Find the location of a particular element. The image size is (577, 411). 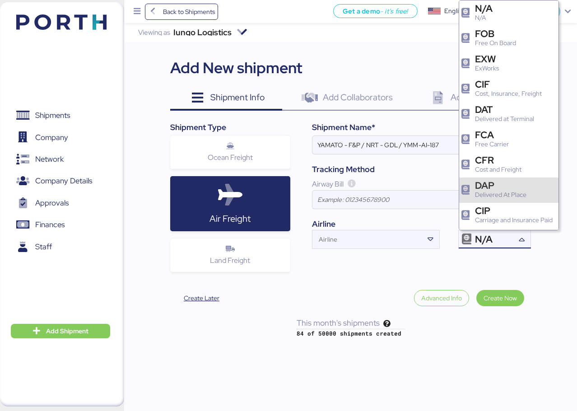

span: Ocean Freight is located at coordinates (230, 157).